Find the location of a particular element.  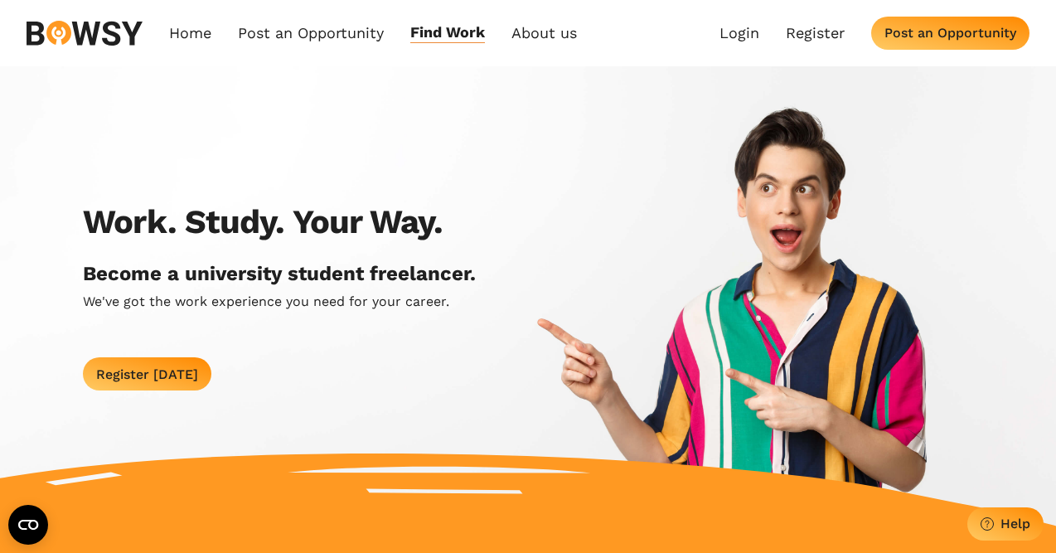

h2: Become a university student freelancer. is located at coordinates (279, 274).